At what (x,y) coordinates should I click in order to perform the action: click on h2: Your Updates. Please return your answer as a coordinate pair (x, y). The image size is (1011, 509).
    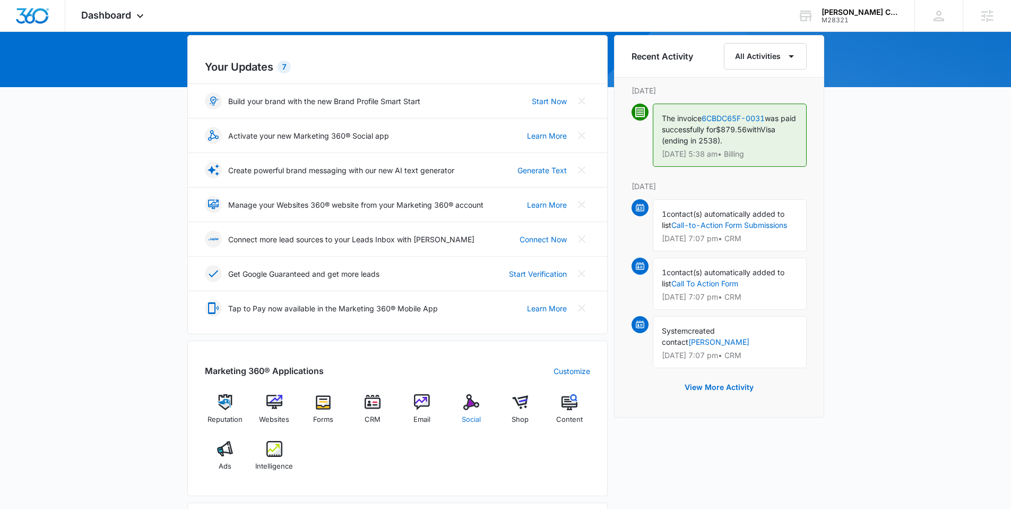
    Looking at the image, I should click on (398, 67).